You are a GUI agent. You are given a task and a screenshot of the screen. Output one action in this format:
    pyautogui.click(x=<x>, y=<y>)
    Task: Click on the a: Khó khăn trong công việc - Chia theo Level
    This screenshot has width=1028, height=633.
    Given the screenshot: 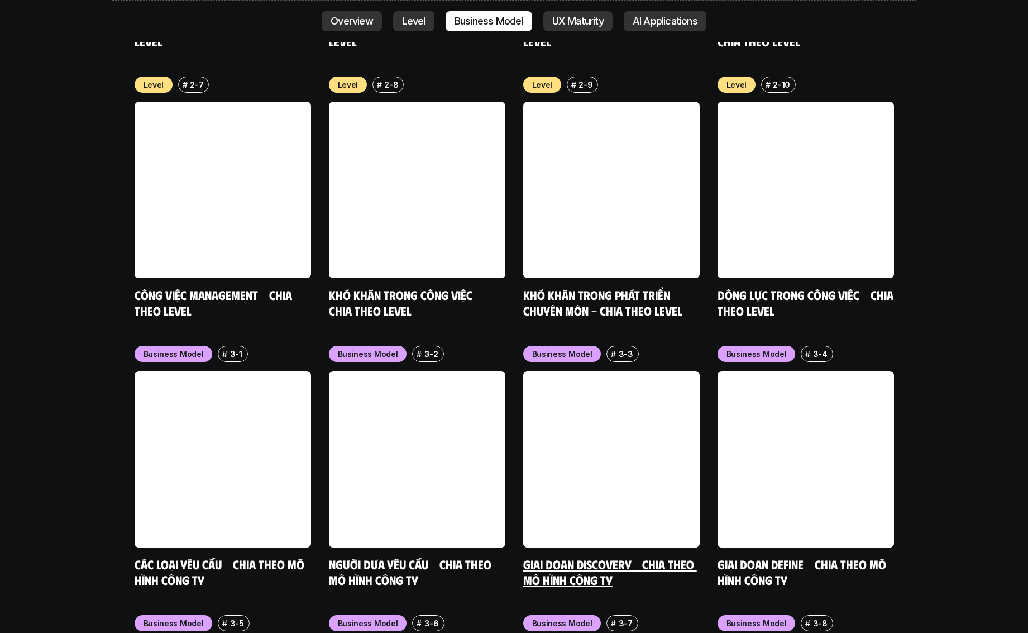 What is the action you would take?
    pyautogui.click(x=406, y=302)
    